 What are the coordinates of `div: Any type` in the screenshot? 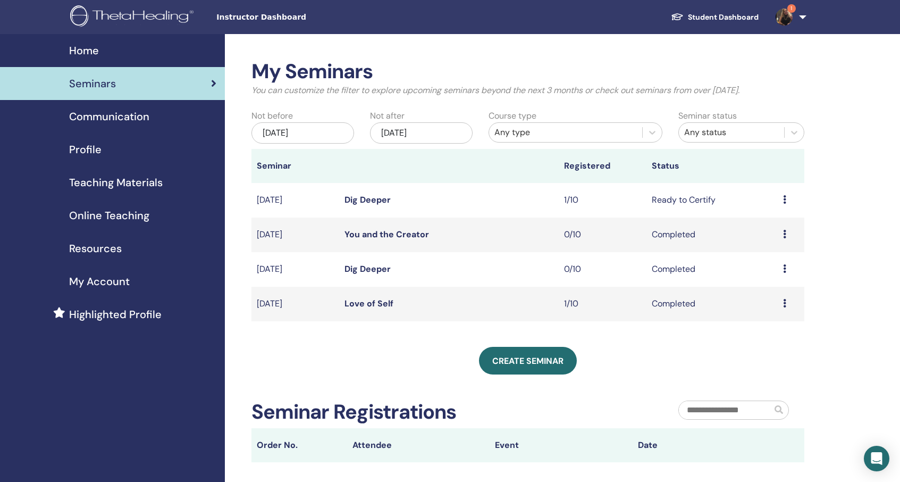 It's located at (566, 132).